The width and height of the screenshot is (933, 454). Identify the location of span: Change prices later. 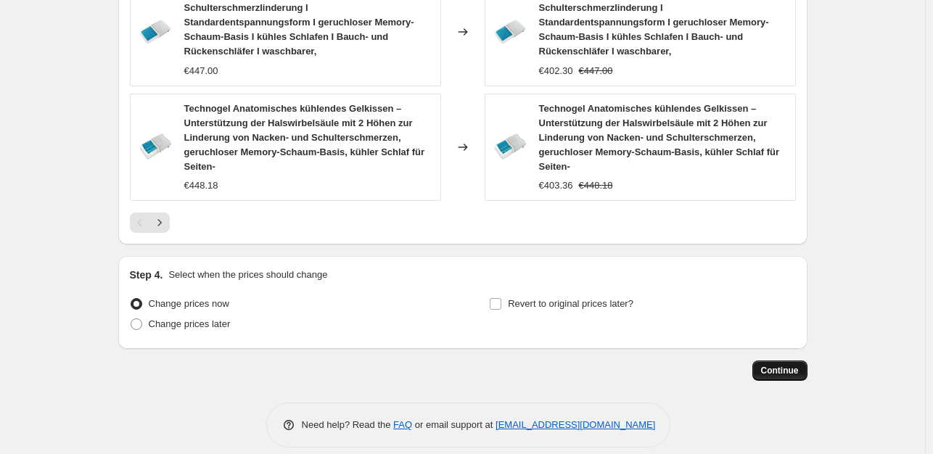
(189, 323).